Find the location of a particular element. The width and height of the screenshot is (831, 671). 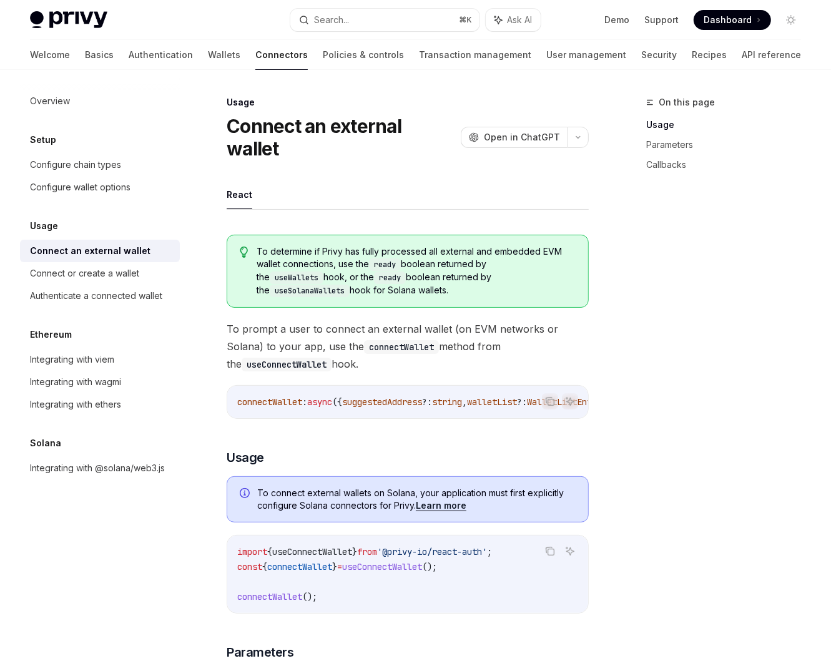

a: Authentication is located at coordinates (161, 55).